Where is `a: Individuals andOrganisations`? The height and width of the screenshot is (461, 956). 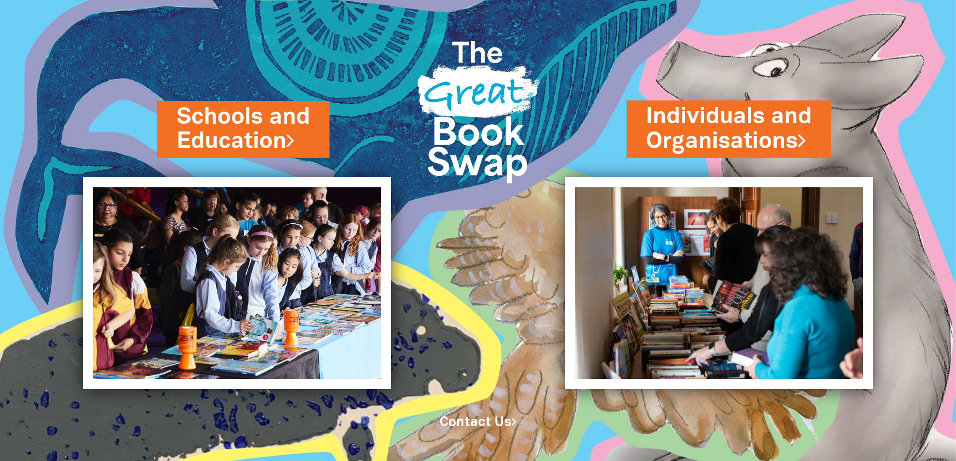
a: Individuals andOrganisations is located at coordinates (729, 129).